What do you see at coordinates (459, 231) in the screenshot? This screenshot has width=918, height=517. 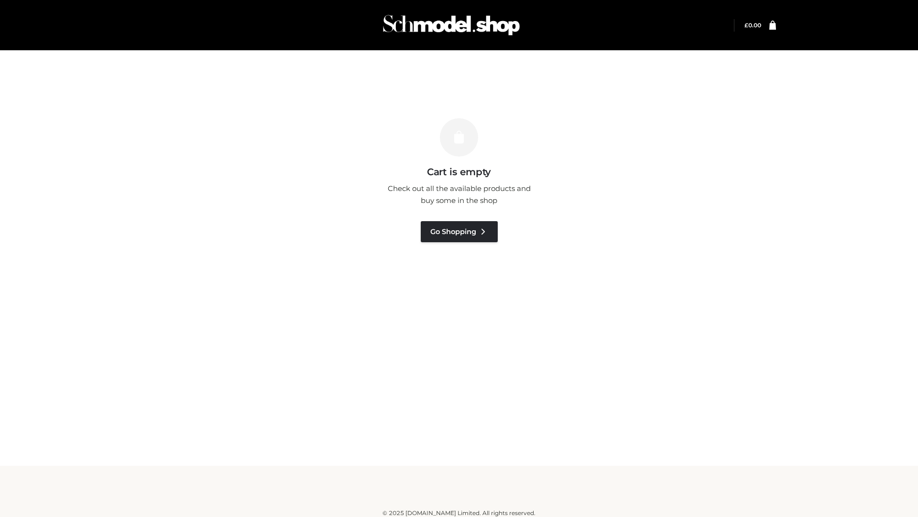 I see `a: Go Shopping` at bounding box center [459, 231].